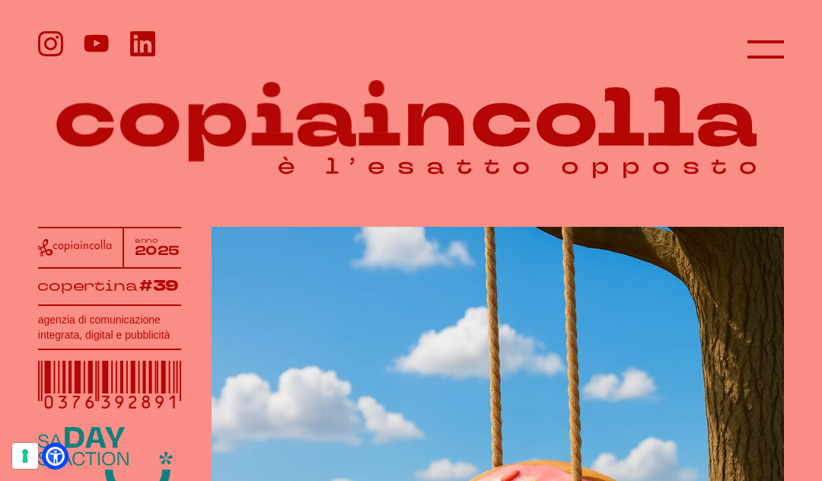 The height and width of the screenshot is (481, 822). I want to click on tspan: 2025, so click(157, 251).